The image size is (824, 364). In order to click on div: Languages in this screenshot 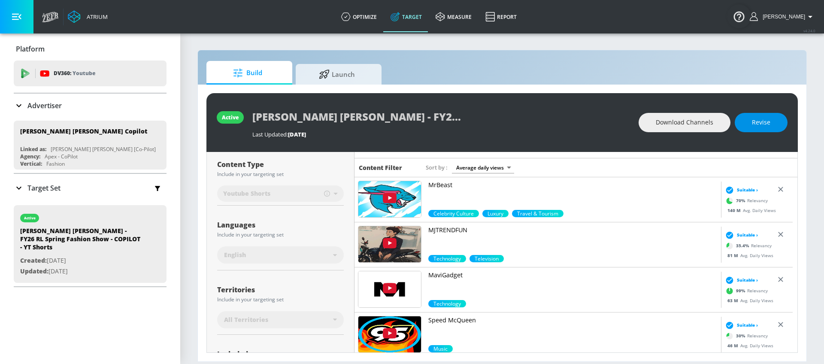, I will do `click(280, 225)`.